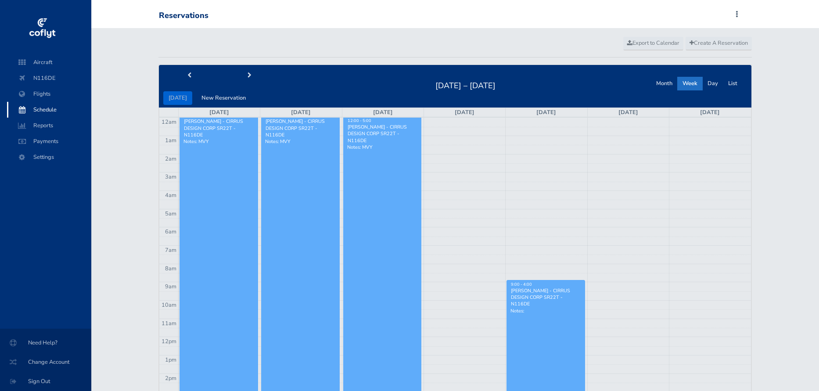  Describe the element at coordinates (49, 62) in the screenshot. I see `span: Aircraft` at that location.